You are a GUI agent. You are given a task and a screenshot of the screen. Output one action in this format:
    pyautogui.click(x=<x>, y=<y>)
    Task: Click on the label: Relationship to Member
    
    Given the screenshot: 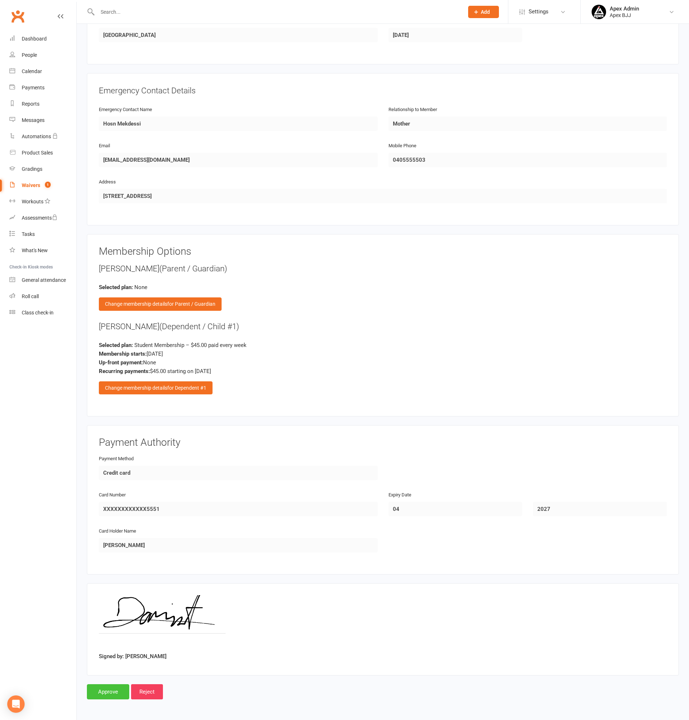 What is the action you would take?
    pyautogui.click(x=413, y=110)
    